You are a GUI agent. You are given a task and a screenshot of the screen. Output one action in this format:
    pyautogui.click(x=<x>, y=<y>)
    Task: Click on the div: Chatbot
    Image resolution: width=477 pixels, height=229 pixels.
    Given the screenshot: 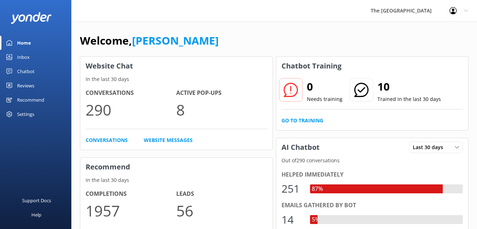 What is the action you would take?
    pyautogui.click(x=26, y=71)
    